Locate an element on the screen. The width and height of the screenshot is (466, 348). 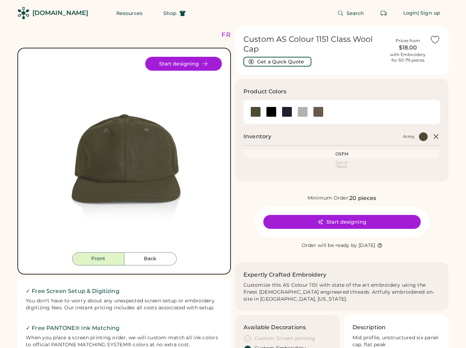
div: Out of Stock is located at coordinates (342, 165).